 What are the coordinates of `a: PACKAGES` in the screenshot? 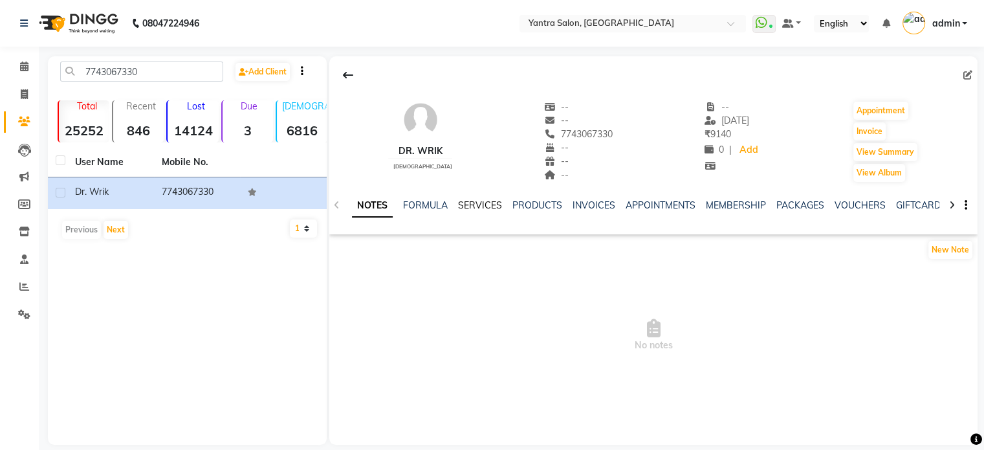 It's located at (800, 205).